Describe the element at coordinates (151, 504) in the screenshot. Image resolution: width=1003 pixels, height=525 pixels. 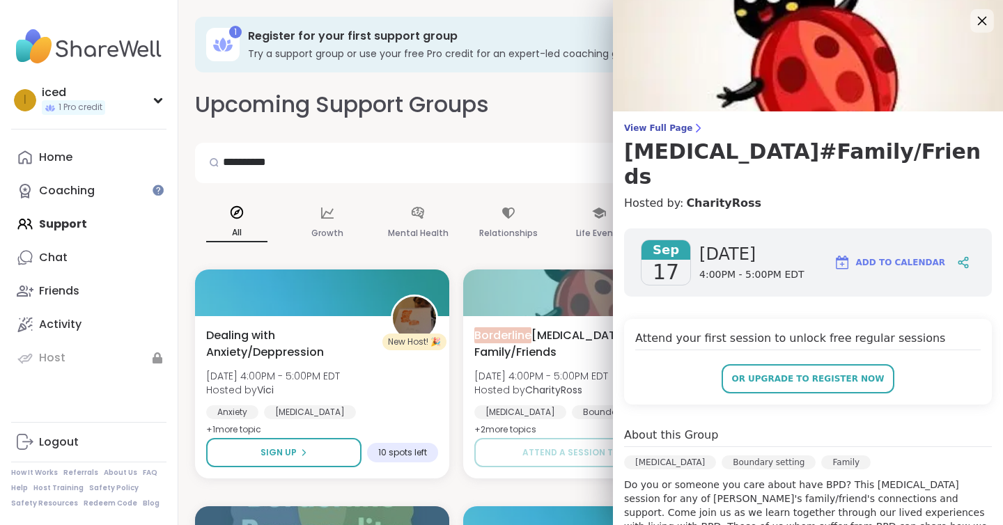
I see `a: Blog` at that location.